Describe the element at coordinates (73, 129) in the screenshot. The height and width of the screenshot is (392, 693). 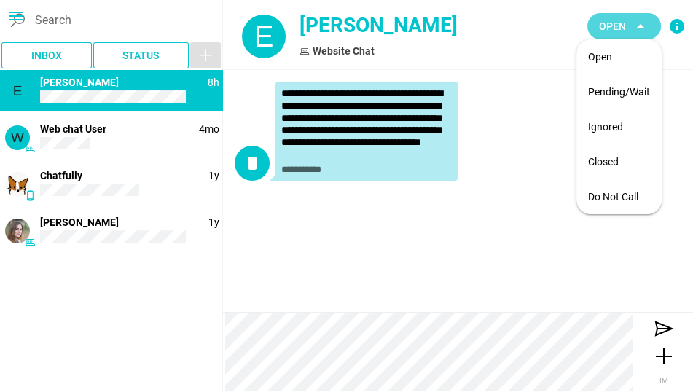
I see `span: 250442491c-jty98lQ17S9Vllkowyf9` at that location.